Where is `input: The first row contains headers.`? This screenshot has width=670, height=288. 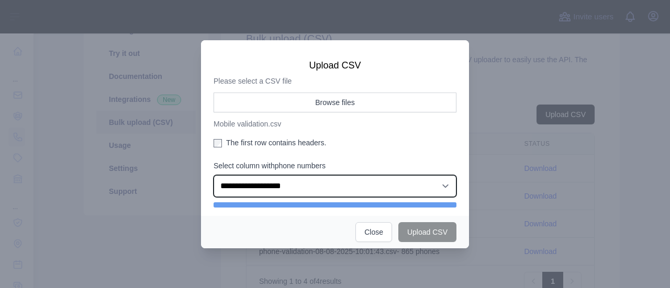 input: The first row contains headers. is located at coordinates (218, 143).